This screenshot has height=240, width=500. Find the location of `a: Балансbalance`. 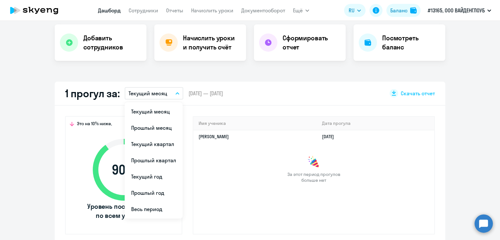

a: Балансbalance is located at coordinates (404, 10).